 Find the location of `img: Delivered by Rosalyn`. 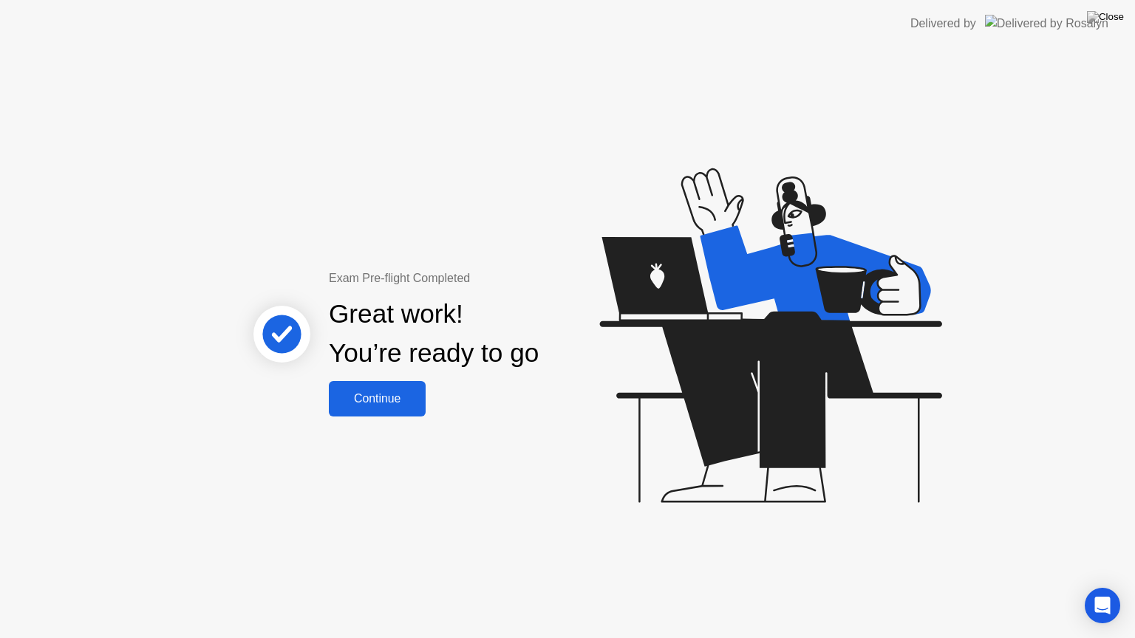

img: Delivered by Rosalyn is located at coordinates (1046, 23).